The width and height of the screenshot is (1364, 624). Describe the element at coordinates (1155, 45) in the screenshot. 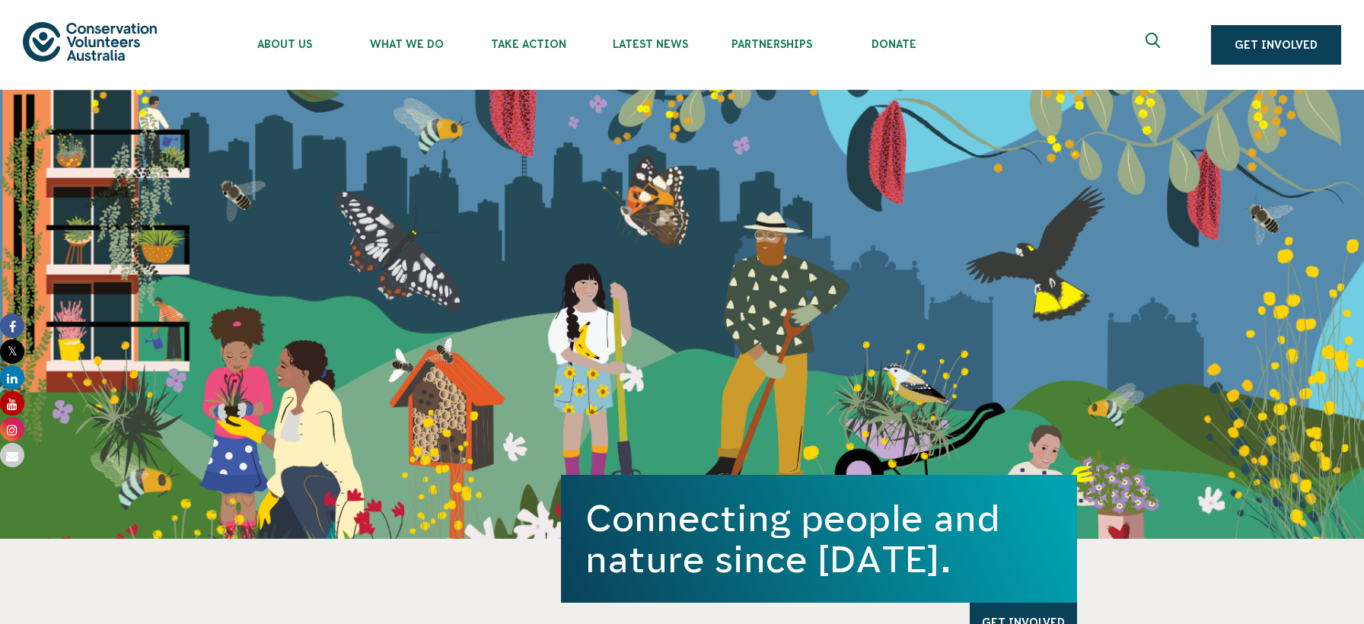

I see `button: Expand search box Close search box` at that location.